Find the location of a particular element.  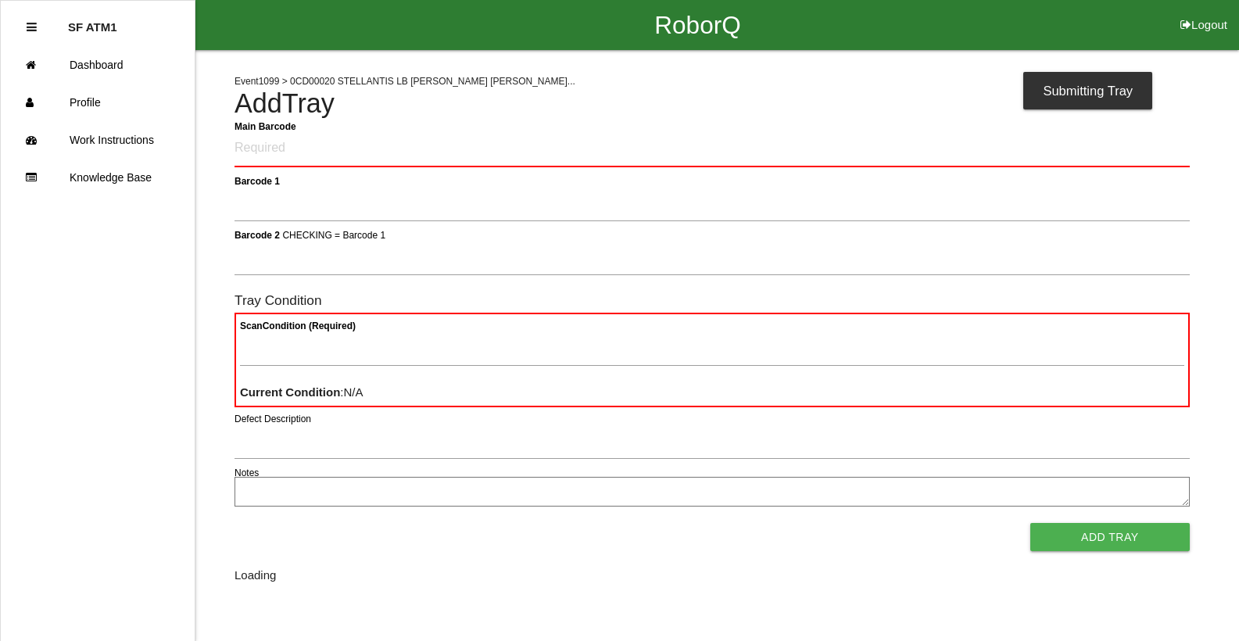

h4: Add Tray is located at coordinates (712, 104).